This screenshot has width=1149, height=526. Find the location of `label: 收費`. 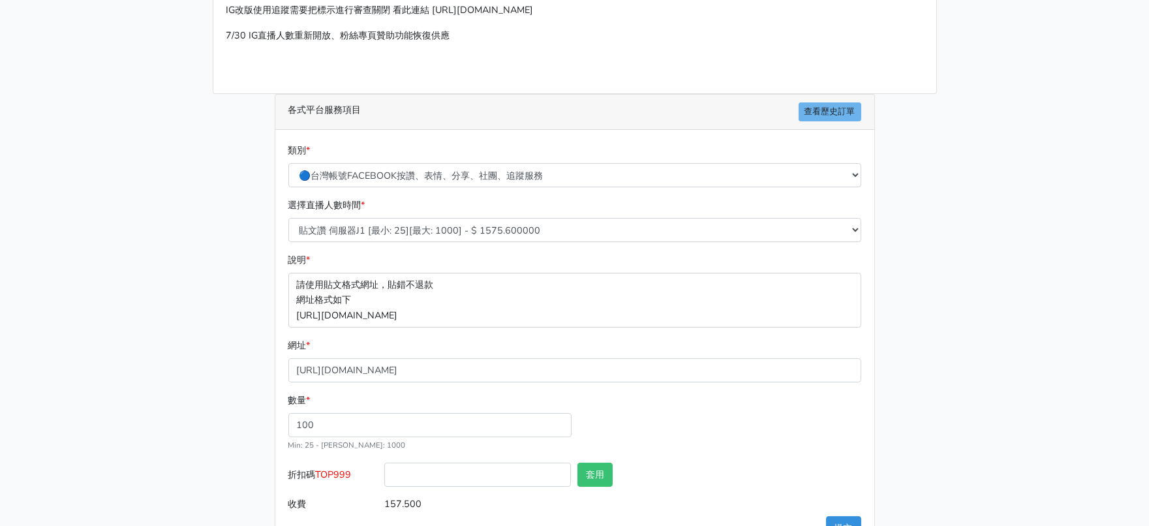

label: 收費 is located at coordinates (334, 504).